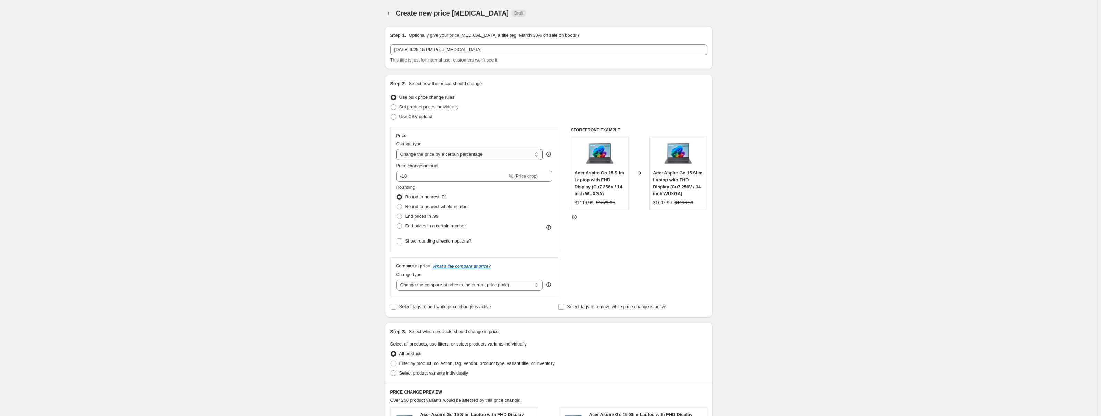 This screenshot has width=1101, height=416. What do you see at coordinates (462, 266) in the screenshot?
I see `i: What's the compare at price?` at bounding box center [462, 266].